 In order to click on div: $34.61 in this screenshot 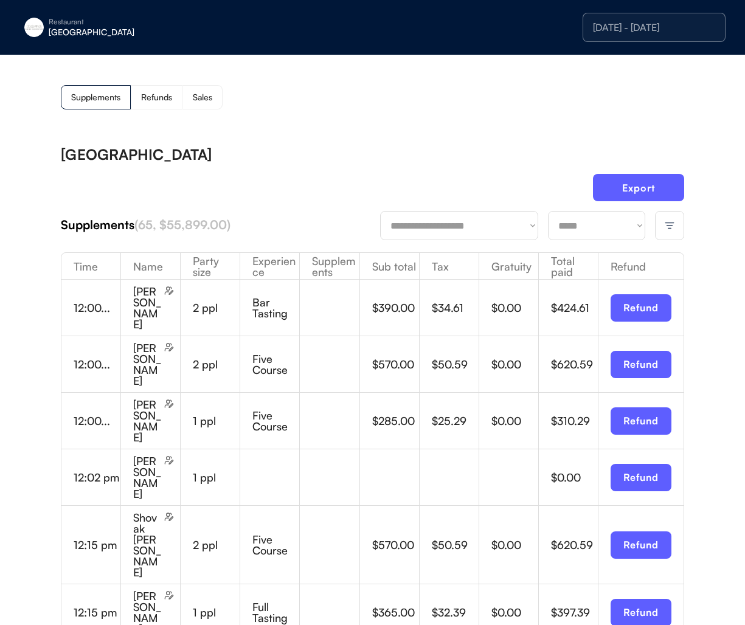, I will do `click(455, 308)`.